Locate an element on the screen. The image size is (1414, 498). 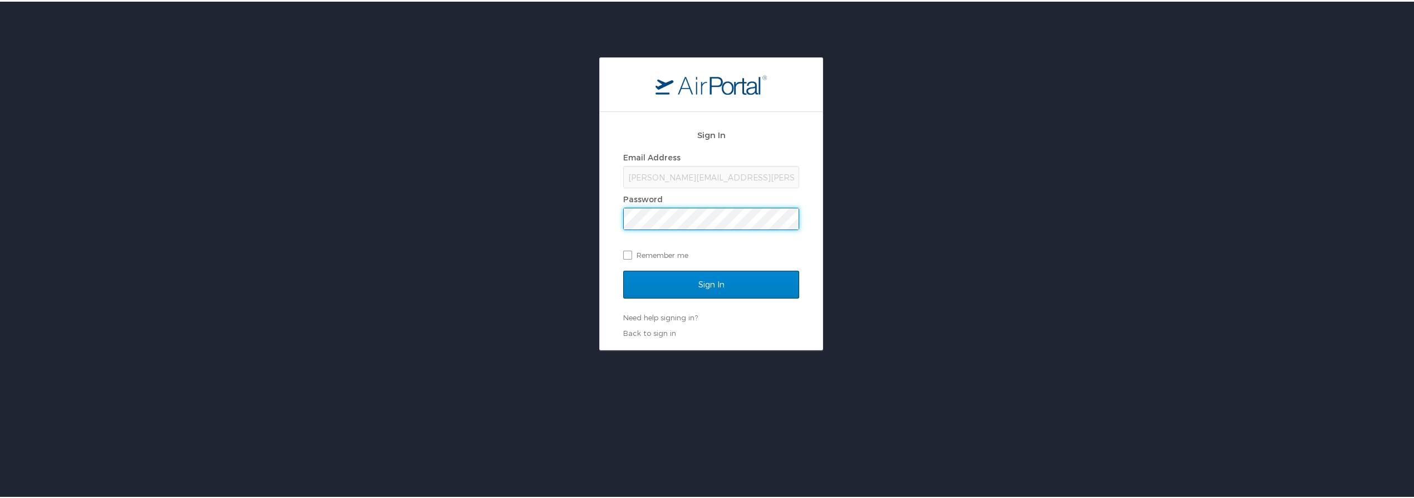
input: Sign In is located at coordinates (711, 283).